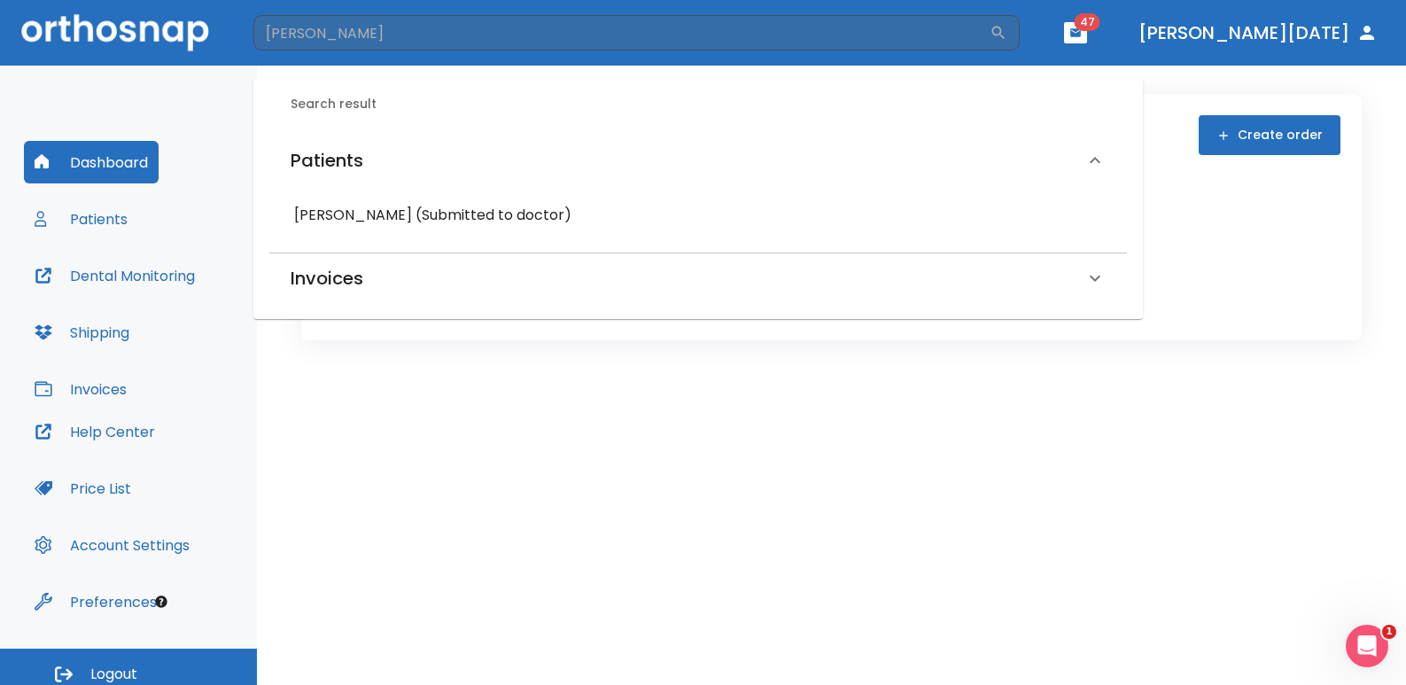 Image resolution: width=1406 pixels, height=685 pixels. What do you see at coordinates (114, 276) in the screenshot?
I see `a: Dental Monitoring` at bounding box center [114, 276].